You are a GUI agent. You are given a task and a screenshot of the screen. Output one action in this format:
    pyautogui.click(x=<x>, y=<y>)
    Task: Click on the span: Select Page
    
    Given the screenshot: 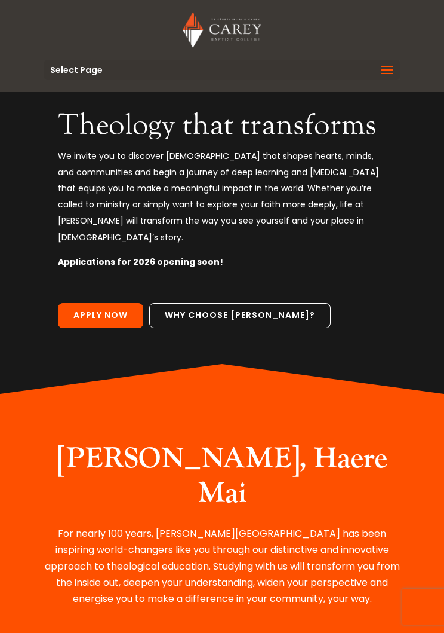 What is the action you would take?
    pyautogui.click(x=76, y=70)
    